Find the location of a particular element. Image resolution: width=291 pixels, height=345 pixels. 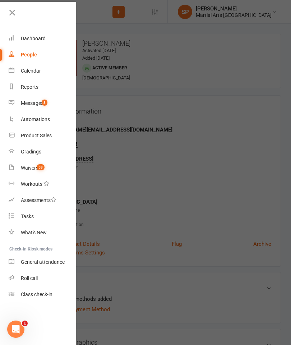

a: Class kiosk mode is located at coordinates (42, 295).